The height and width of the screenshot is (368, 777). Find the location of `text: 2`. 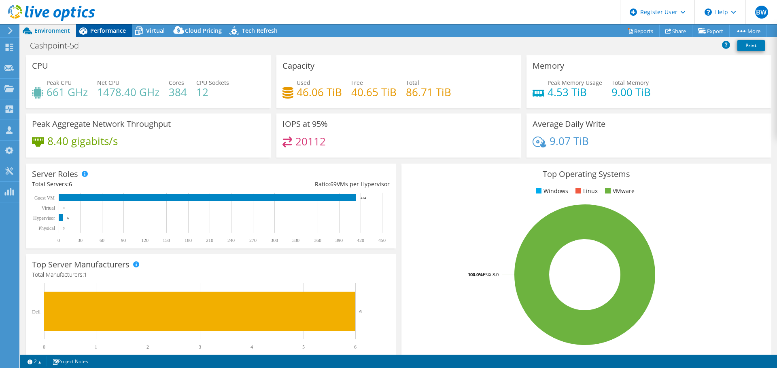

text: 2 is located at coordinates (148, 347).